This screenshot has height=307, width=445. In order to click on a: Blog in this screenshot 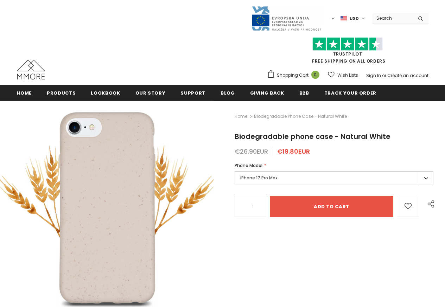, I will do `click(228, 92)`.